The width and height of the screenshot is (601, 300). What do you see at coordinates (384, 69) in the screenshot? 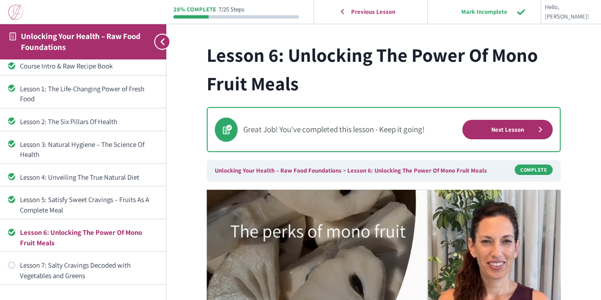
I see `h1: Lesson 6: Unlocking The Power Of Mono Fruit Meals` at bounding box center [384, 69].